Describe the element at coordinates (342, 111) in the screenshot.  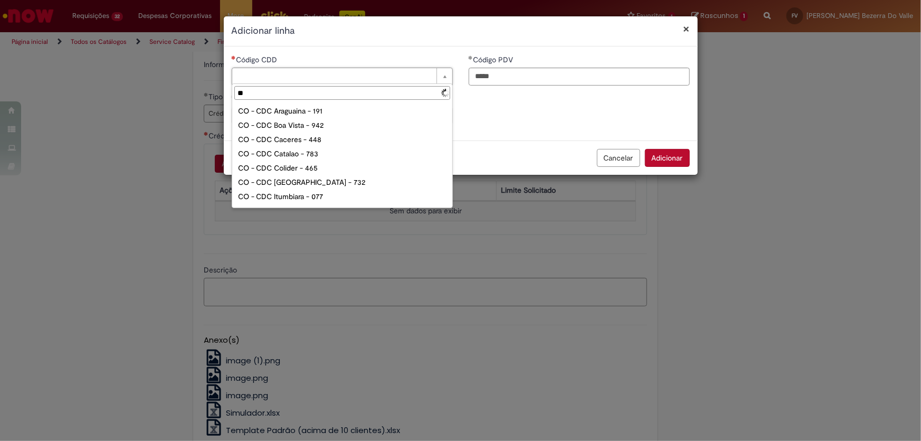
I see `div: CO - CDC Araguaina - 191` at that location.